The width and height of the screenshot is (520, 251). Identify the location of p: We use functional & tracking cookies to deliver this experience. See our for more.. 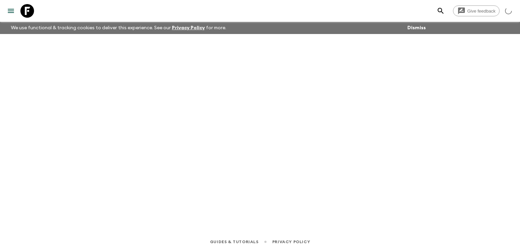
(118, 28).